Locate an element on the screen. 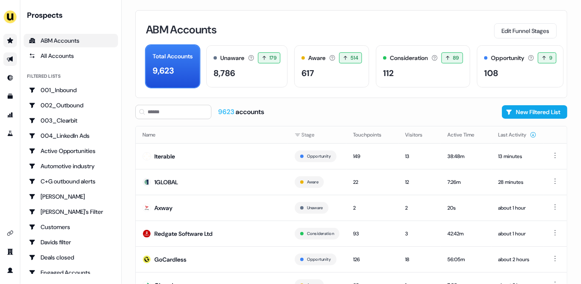  a: Go to Davids filter is located at coordinates (71, 242).